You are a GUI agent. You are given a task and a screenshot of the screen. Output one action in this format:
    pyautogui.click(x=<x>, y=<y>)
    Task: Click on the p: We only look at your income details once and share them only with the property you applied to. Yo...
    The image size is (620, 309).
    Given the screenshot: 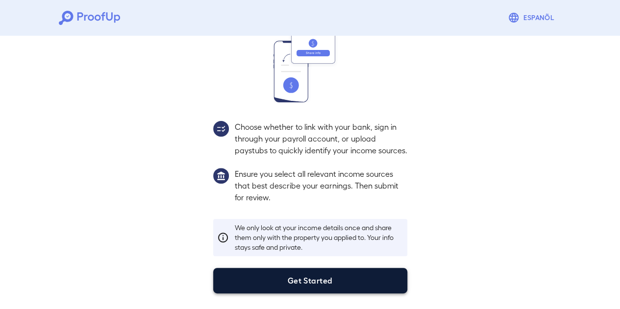 What is the action you would take?
    pyautogui.click(x=319, y=238)
    